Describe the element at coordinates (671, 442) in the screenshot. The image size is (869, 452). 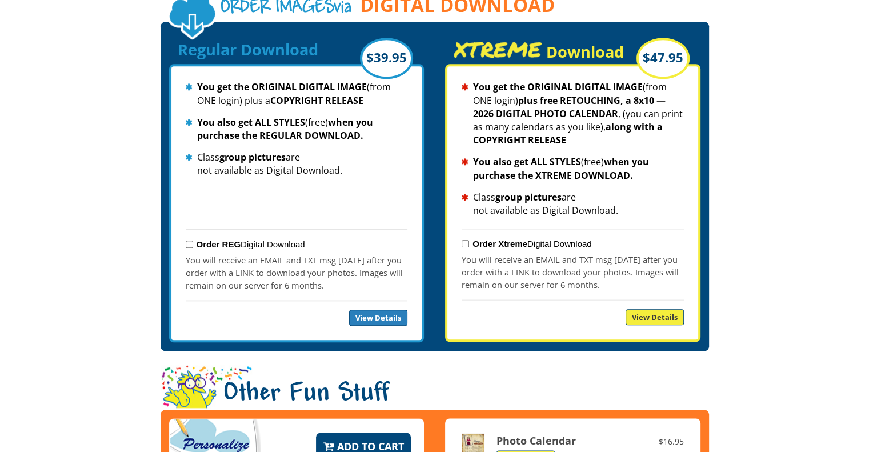
I see `span: $16.95` at that location.